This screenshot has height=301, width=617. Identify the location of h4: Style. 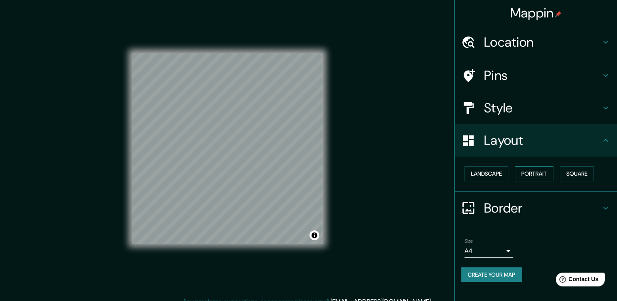
(542, 108).